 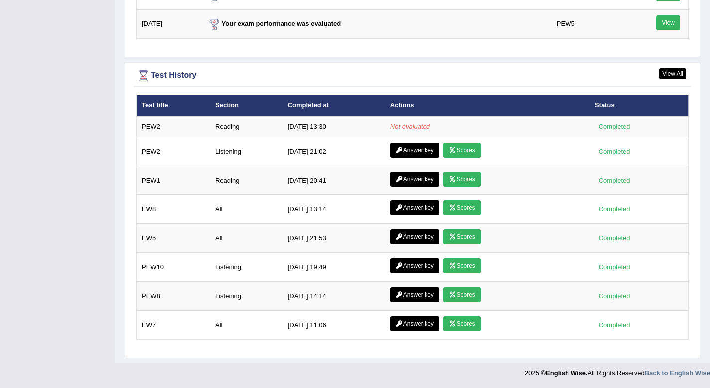 What do you see at coordinates (487, 106) in the screenshot?
I see `th: Actions` at bounding box center [487, 106].